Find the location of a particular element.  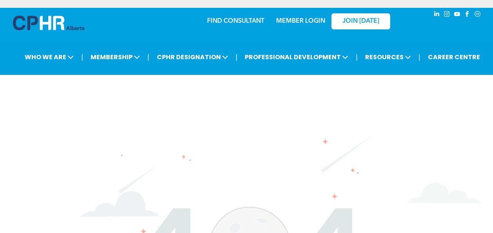

span: PROFESSIONAL DEVELOPMENT is located at coordinates (296, 57).